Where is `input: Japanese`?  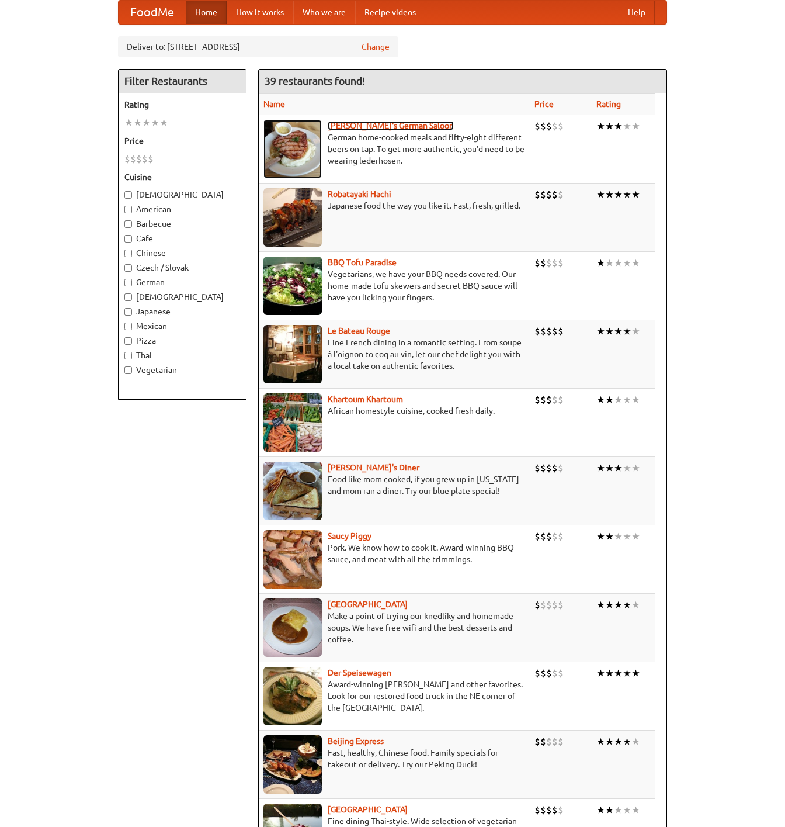
input: Japanese is located at coordinates (128, 311).